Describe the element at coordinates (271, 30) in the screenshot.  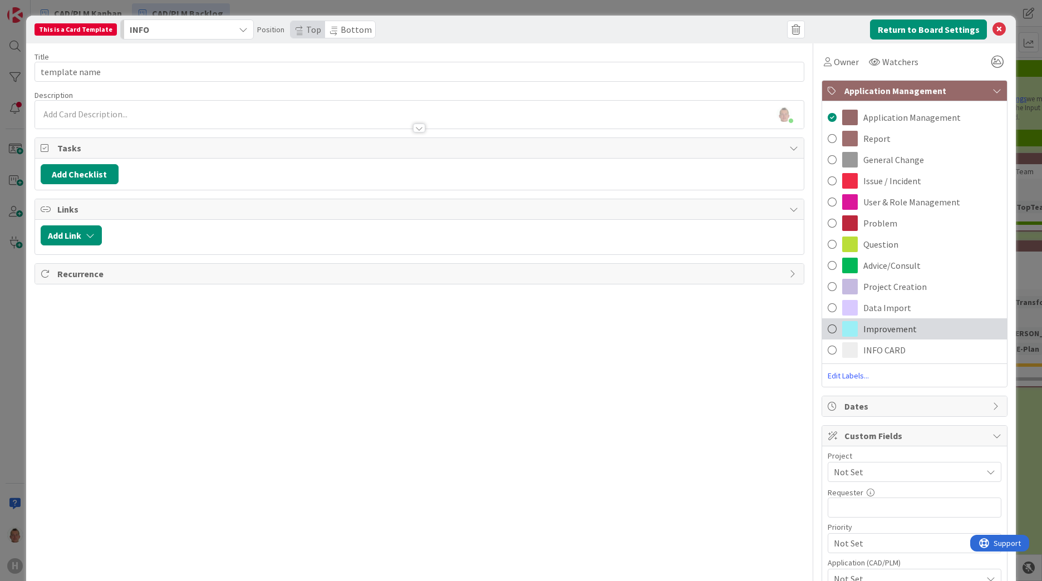
I see `span: Position` at that location.